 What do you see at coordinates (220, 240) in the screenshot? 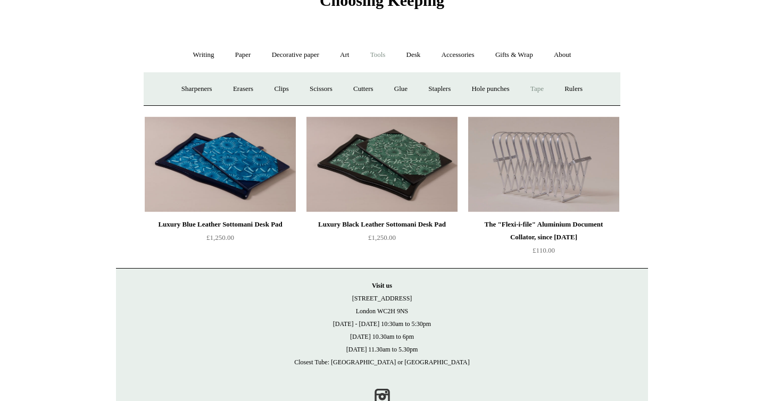
I see `a: Luxury Blue Leather Sottomani Desk Pad £1,250.00` at bounding box center [220, 240].